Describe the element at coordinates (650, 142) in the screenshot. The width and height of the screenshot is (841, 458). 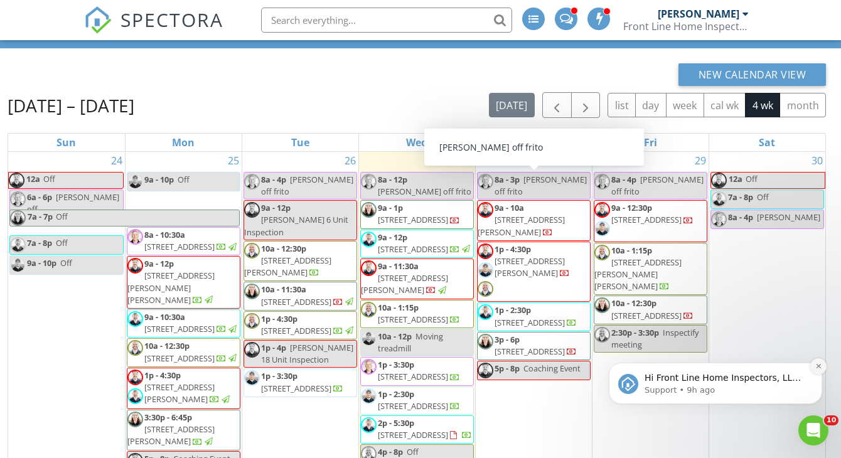
I see `a: Friday` at that location.